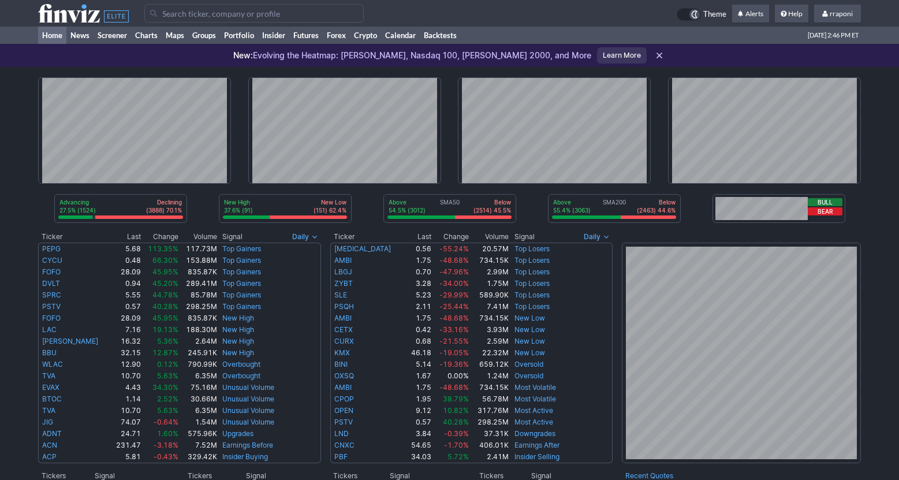 The width and height of the screenshot is (899, 480). I want to click on td: 835.87K, so click(198, 272).